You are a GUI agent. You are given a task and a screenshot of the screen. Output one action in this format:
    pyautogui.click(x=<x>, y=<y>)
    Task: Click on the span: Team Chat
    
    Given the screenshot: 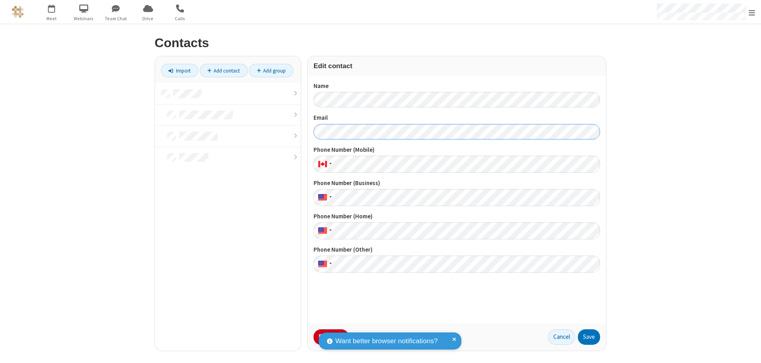 What is the action you would take?
    pyautogui.click(x=116, y=19)
    